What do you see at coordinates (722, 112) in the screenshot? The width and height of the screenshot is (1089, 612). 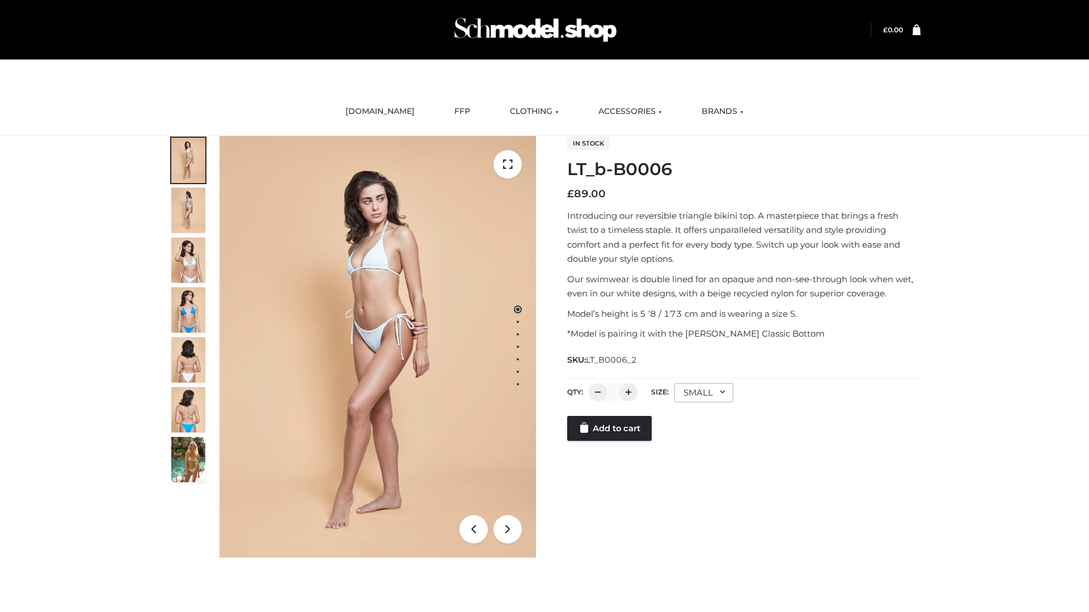 I see `a: BRANDS` at bounding box center [722, 112].